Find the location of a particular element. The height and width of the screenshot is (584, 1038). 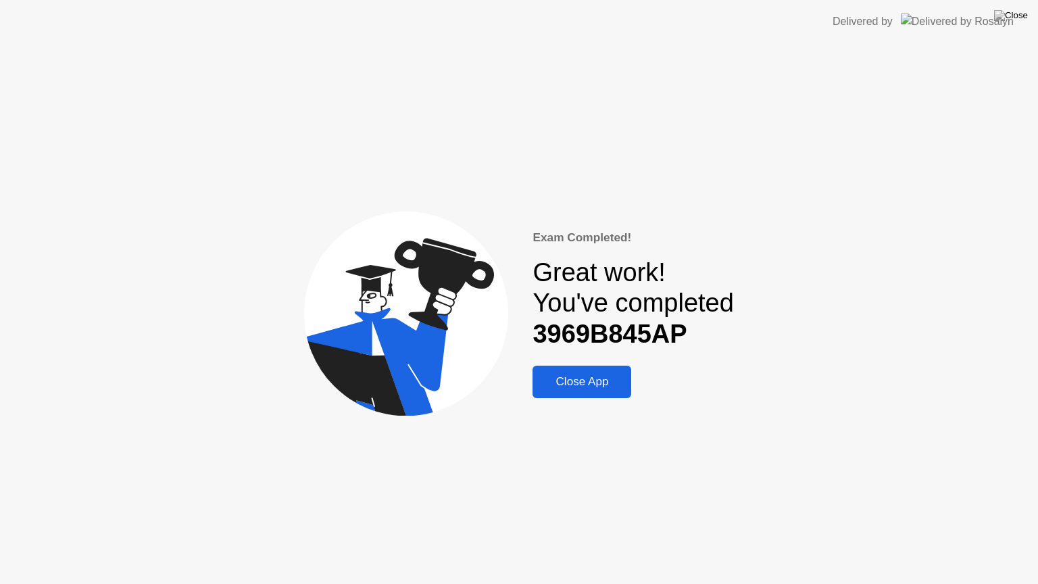

b: 3969B845AP is located at coordinates (610, 334).